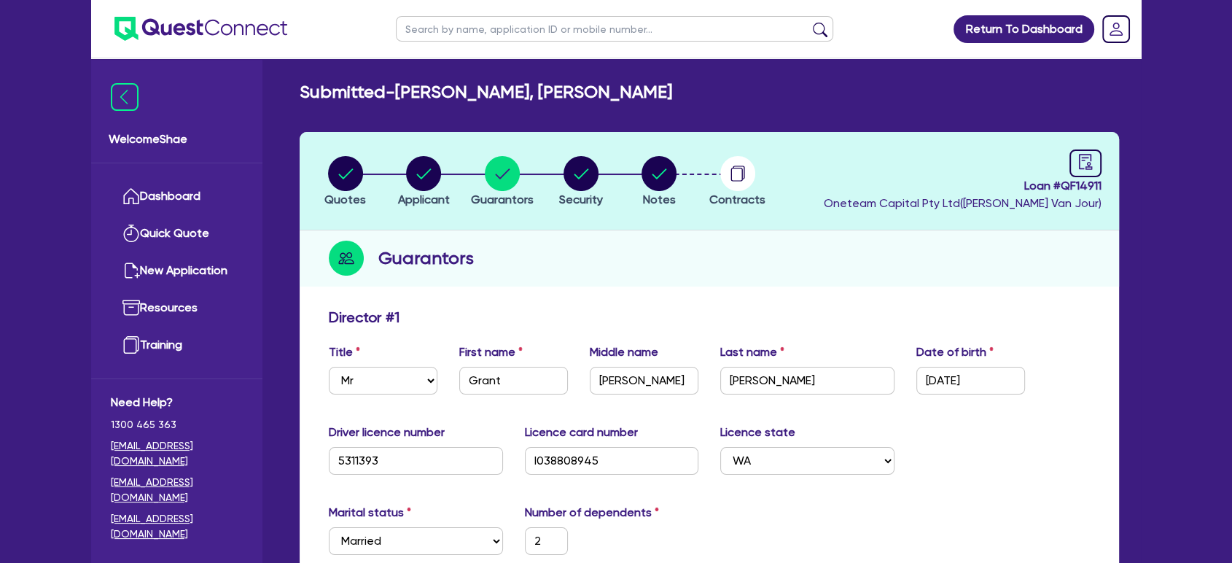 This screenshot has height=563, width=1232. Describe the element at coordinates (200, 28) in the screenshot. I see `img: quest-connect-logo-blue` at that location.